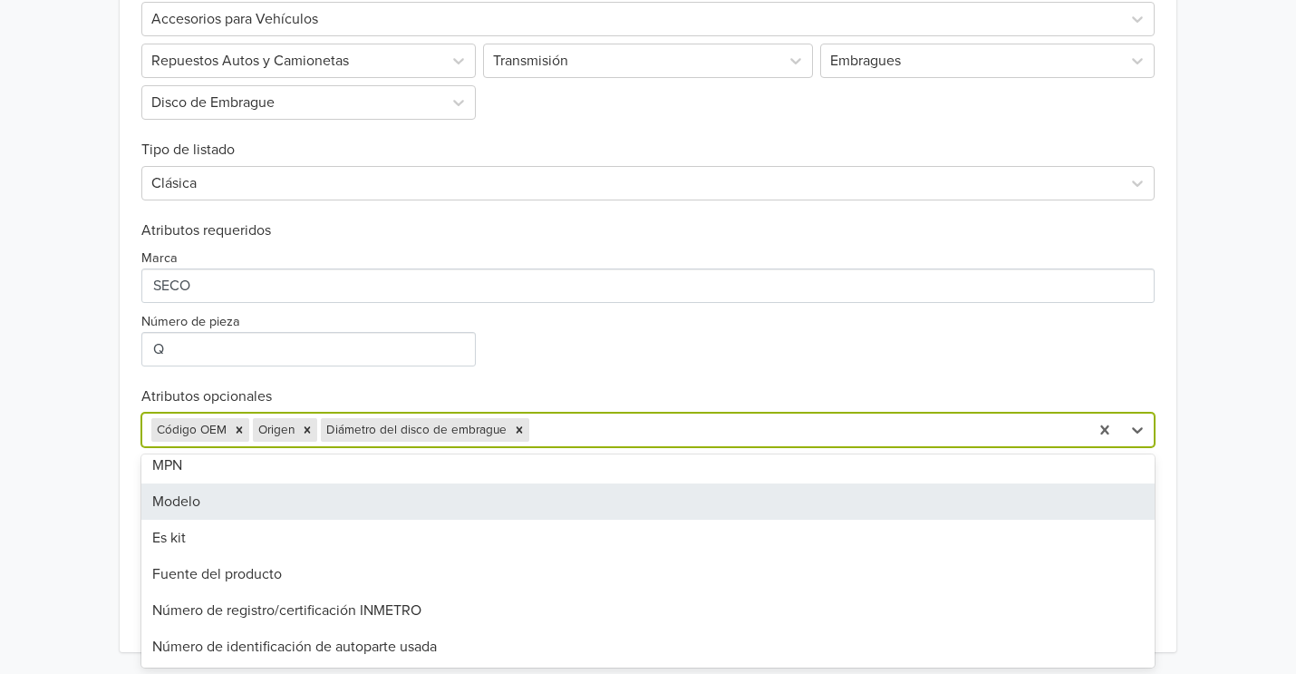 The width and height of the screenshot is (1296, 674). I want to click on h6: Atributos requeridos, so click(648, 230).